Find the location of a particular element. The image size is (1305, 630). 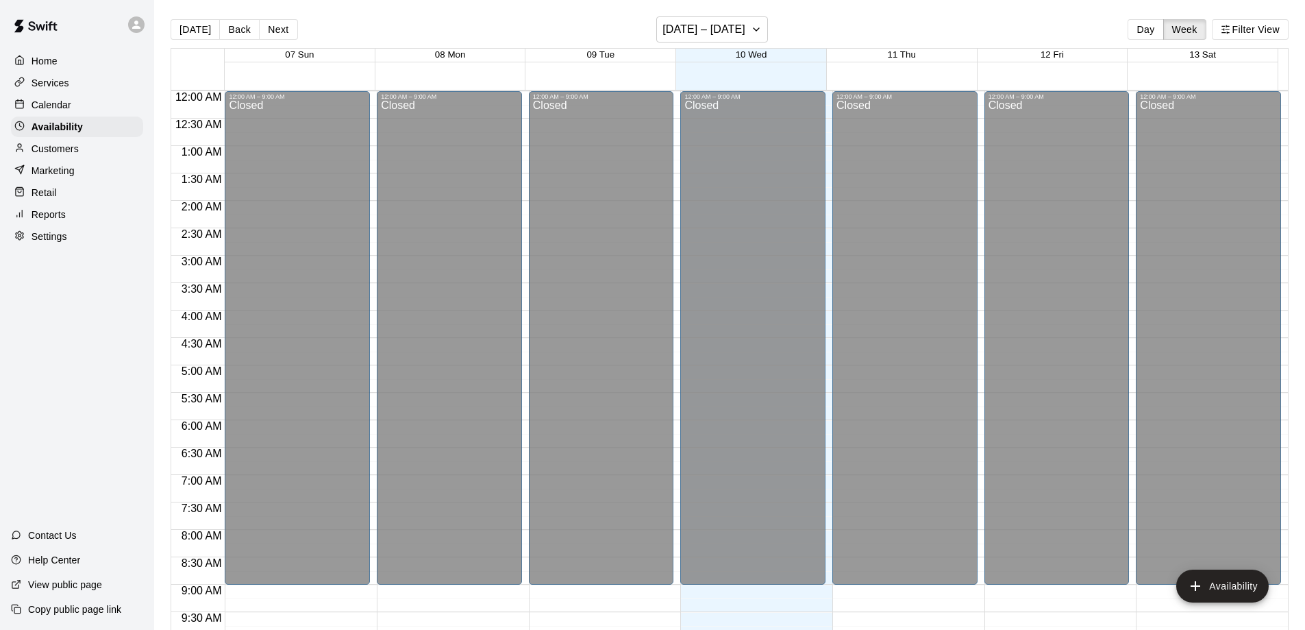

div: Availability is located at coordinates (77, 127).